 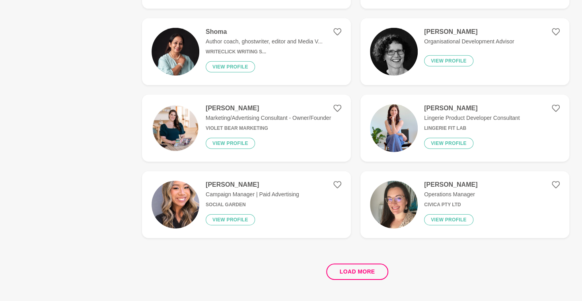 What do you see at coordinates (175, 128) in the screenshot?
I see `img: 059c8395ceb7026f4b1bc7f73a22178e1c671b32-1080x1080.jpg` at bounding box center [175, 128].